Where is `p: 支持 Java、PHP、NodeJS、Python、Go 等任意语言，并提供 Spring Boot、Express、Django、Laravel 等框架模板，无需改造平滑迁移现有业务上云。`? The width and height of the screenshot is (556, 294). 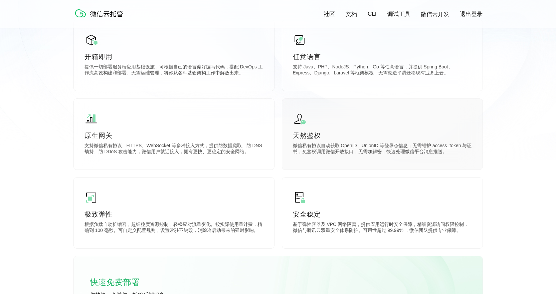 p: 支持 Java、PHP、NodeJS、Python、Go 等任意语言，并提供 Spring Boot、Express、Django、Laravel 等框架模板，无需改造平滑迁移现有业务上云。 is located at coordinates (382, 71).